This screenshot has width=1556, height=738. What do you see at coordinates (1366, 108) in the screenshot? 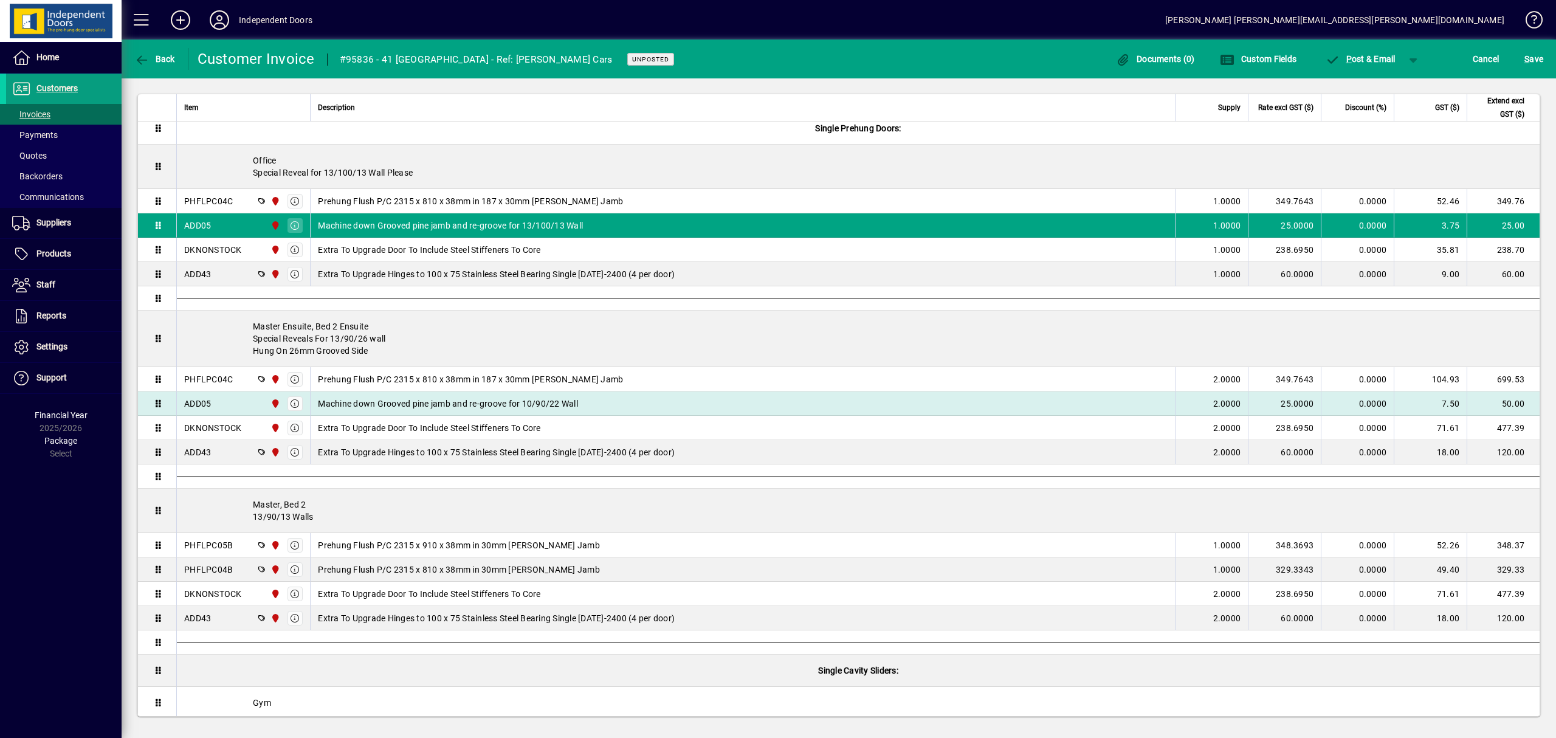
I see `span: Discount (%)` at bounding box center [1366, 108].